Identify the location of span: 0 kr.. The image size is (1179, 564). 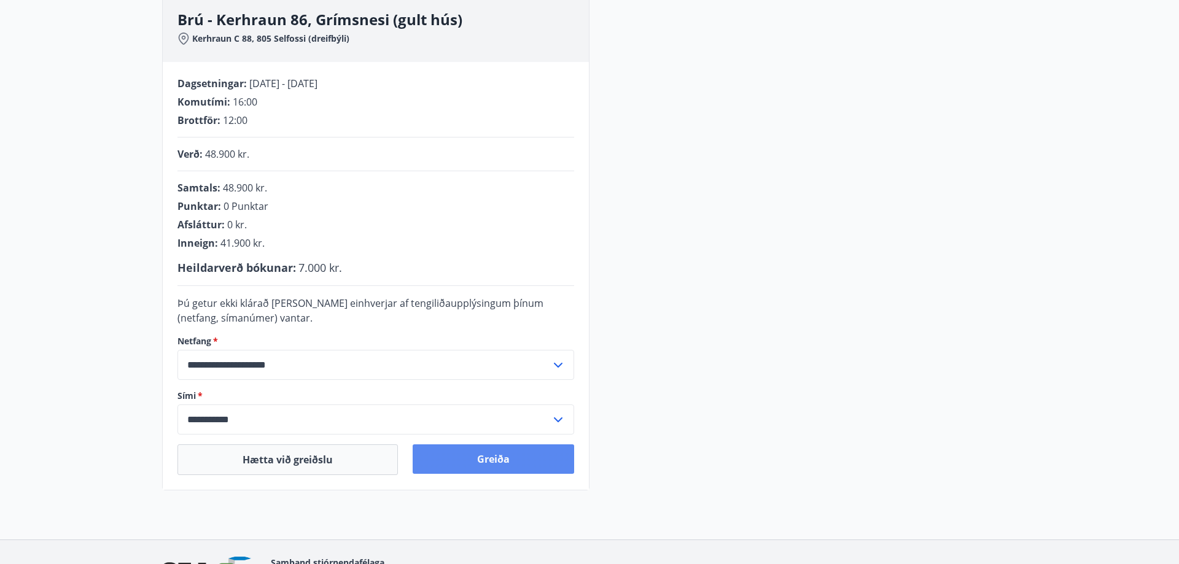
(237, 225).